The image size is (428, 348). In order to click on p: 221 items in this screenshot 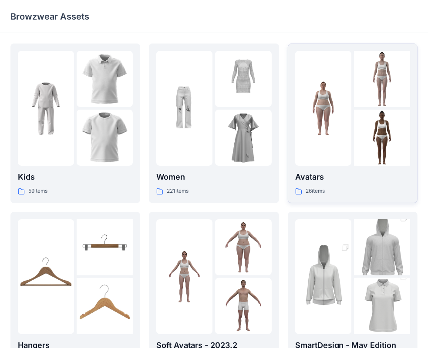, I will do `click(178, 191)`.